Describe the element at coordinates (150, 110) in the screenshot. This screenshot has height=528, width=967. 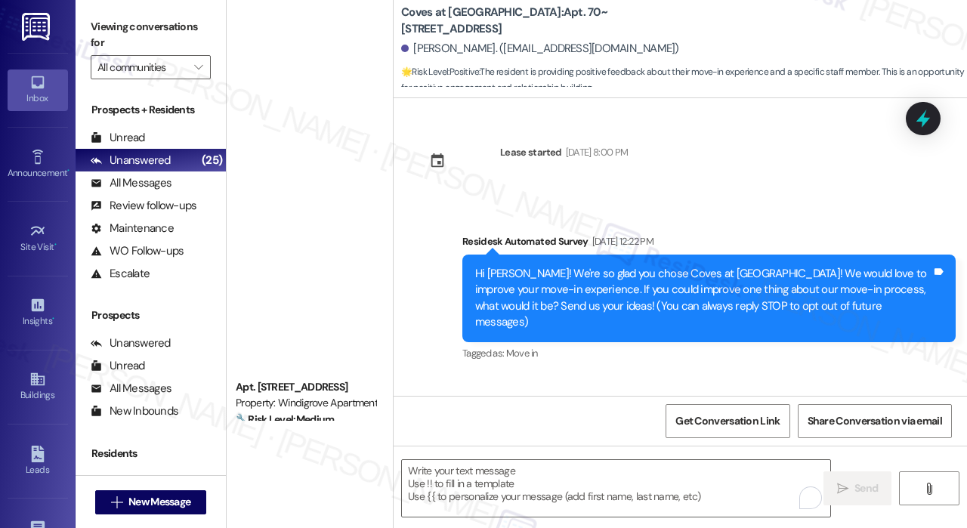
I see `div: Prospects + Residents` at that location.